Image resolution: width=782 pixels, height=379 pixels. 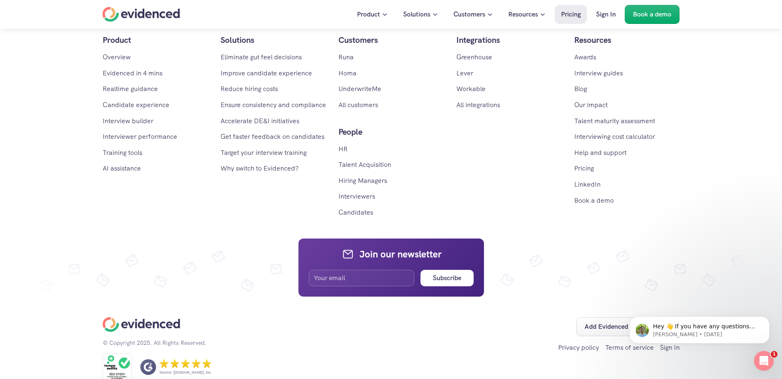 What do you see at coordinates (509, 40) in the screenshot?
I see `p: Integrations` at bounding box center [509, 40].